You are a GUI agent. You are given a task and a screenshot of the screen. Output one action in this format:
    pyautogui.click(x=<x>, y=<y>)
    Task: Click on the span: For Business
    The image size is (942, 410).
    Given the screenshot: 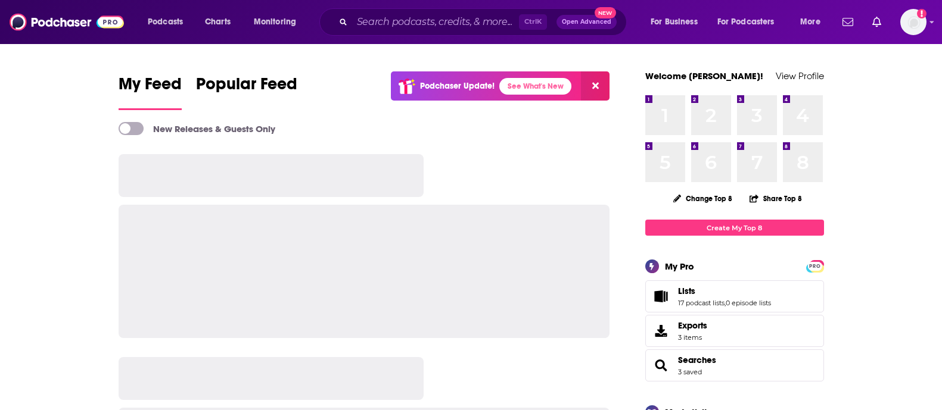 What is the action you would take?
    pyautogui.click(x=674, y=22)
    